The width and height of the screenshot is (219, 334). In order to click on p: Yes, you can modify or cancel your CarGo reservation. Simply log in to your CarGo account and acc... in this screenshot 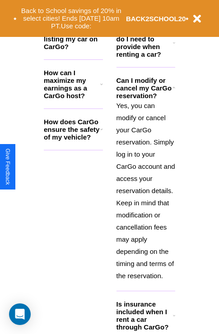, I will do `click(146, 191)`.